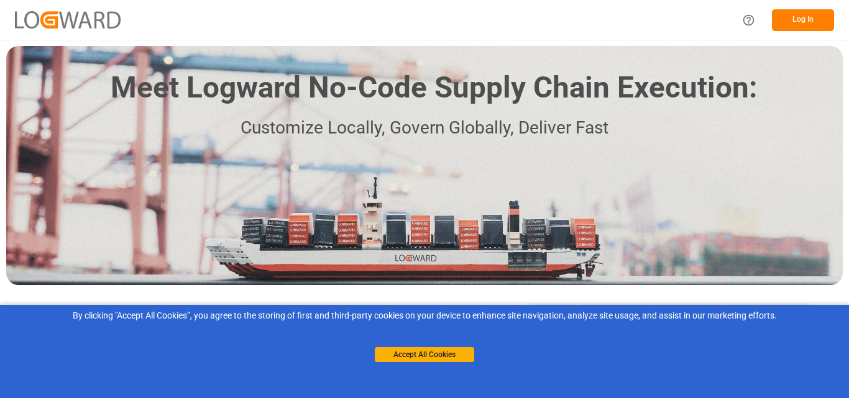  I want to click on div: By clicking "Accept All Cookies”, you agree to the storing of first and third-party cookies on yo..., so click(424, 316).